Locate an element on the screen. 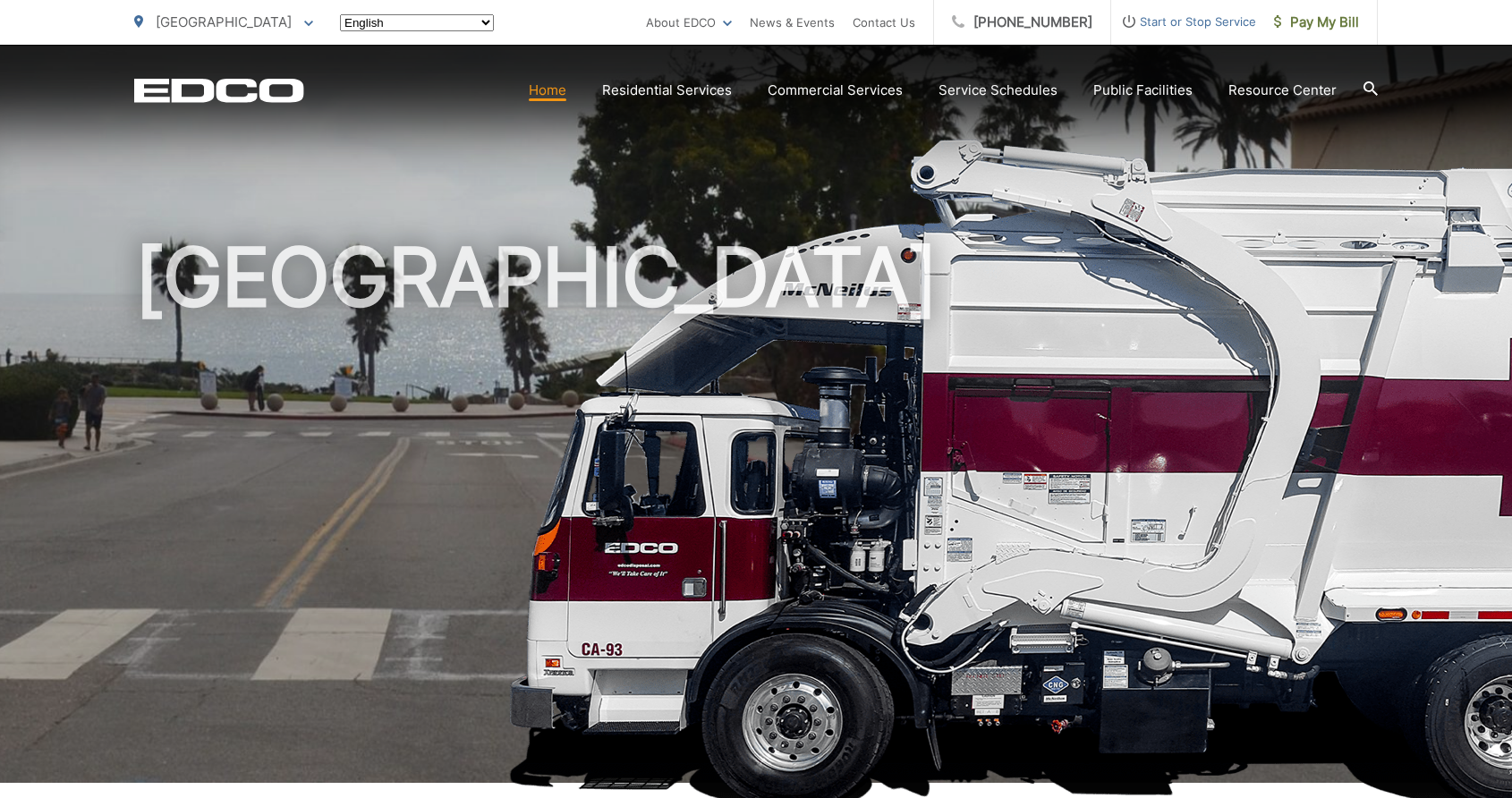  a: Residential Services is located at coordinates (667, 90).